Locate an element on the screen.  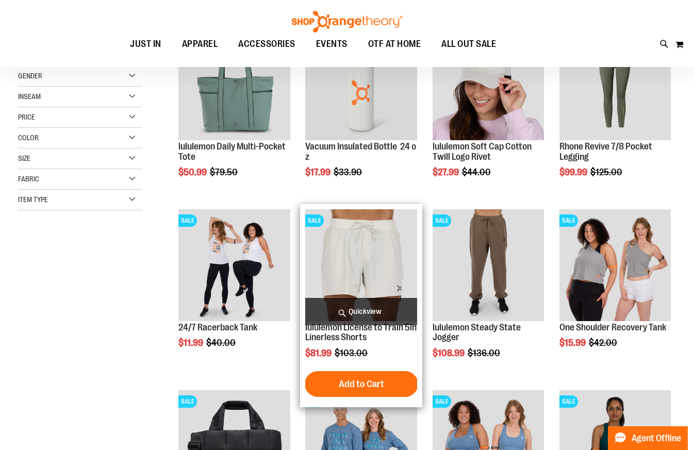
img: Shop Orangetheory is located at coordinates (347, 22).